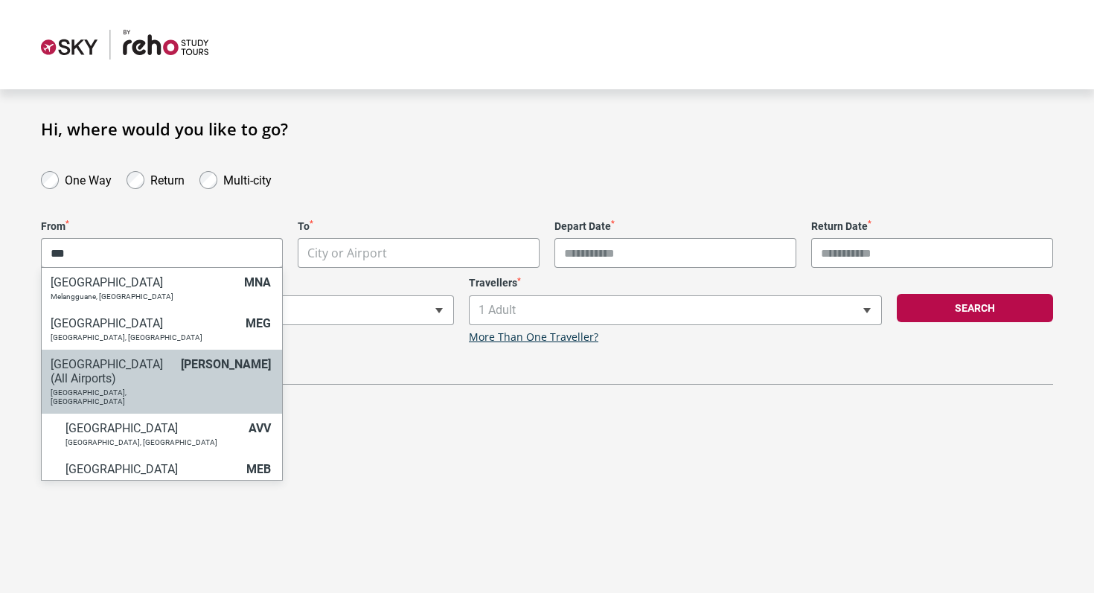  Describe the element at coordinates (88, 179) in the screenshot. I see `label: One Way` at that location.